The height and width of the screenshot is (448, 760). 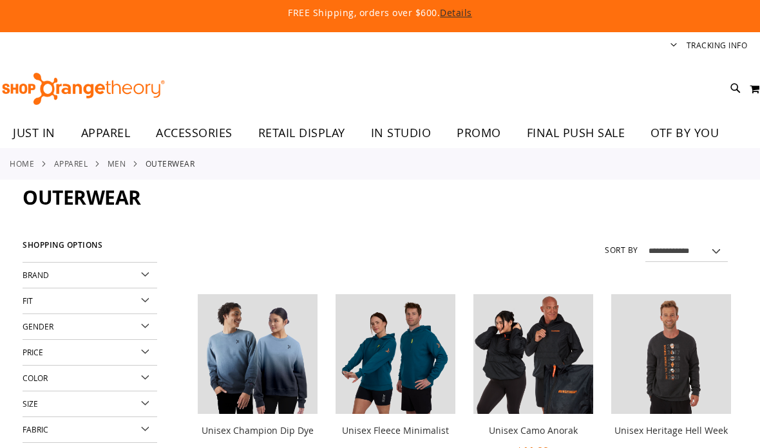 I want to click on img: Unisex Fleece Minimalist Pocket Hoodie, so click(x=395, y=354).